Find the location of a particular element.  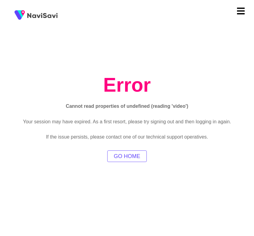

p: Your session may have expired. As a first resort, please try signing out and then logging in again. is located at coordinates (127, 122).